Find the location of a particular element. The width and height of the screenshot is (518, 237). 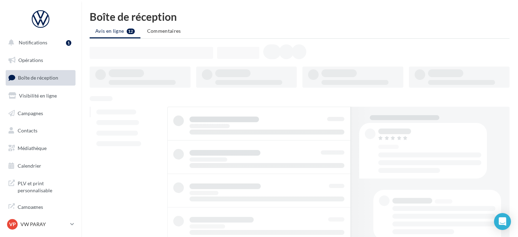

a: Calendrier is located at coordinates (41, 166).